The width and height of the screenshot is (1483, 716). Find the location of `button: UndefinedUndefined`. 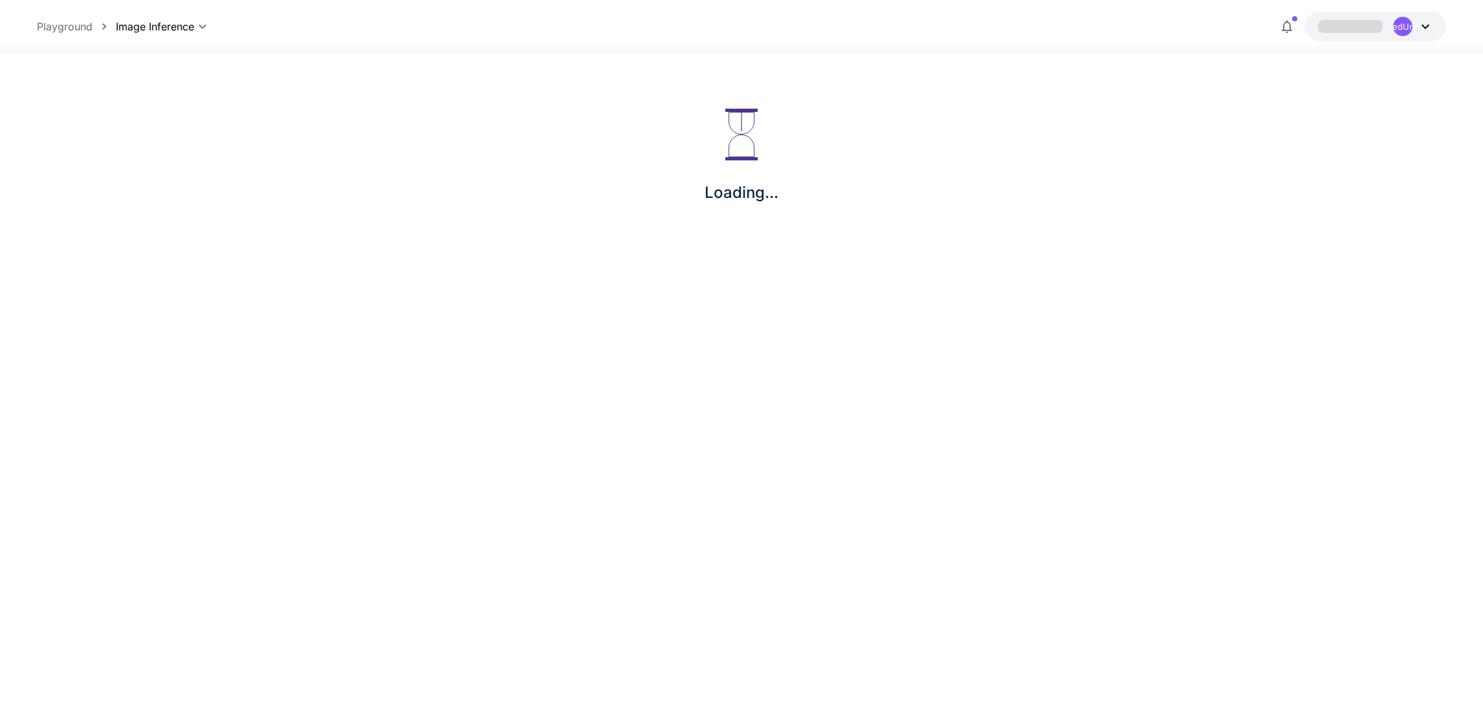

button: UndefinedUndefined is located at coordinates (1376, 27).